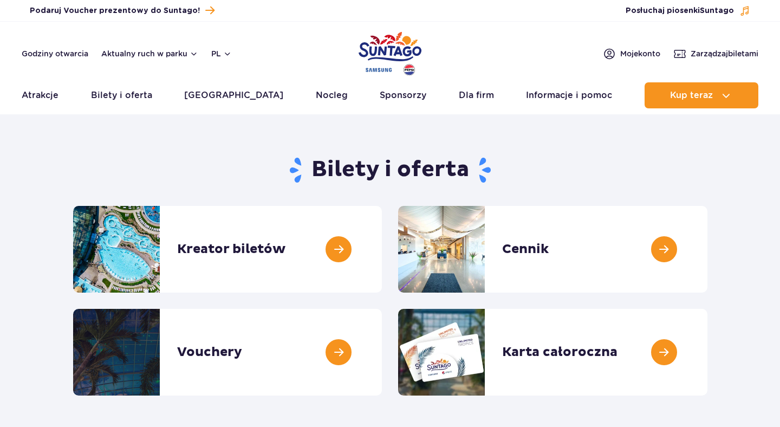  What do you see at coordinates (390, 52) in the screenshot?
I see `a: Park of Poland` at bounding box center [390, 52].